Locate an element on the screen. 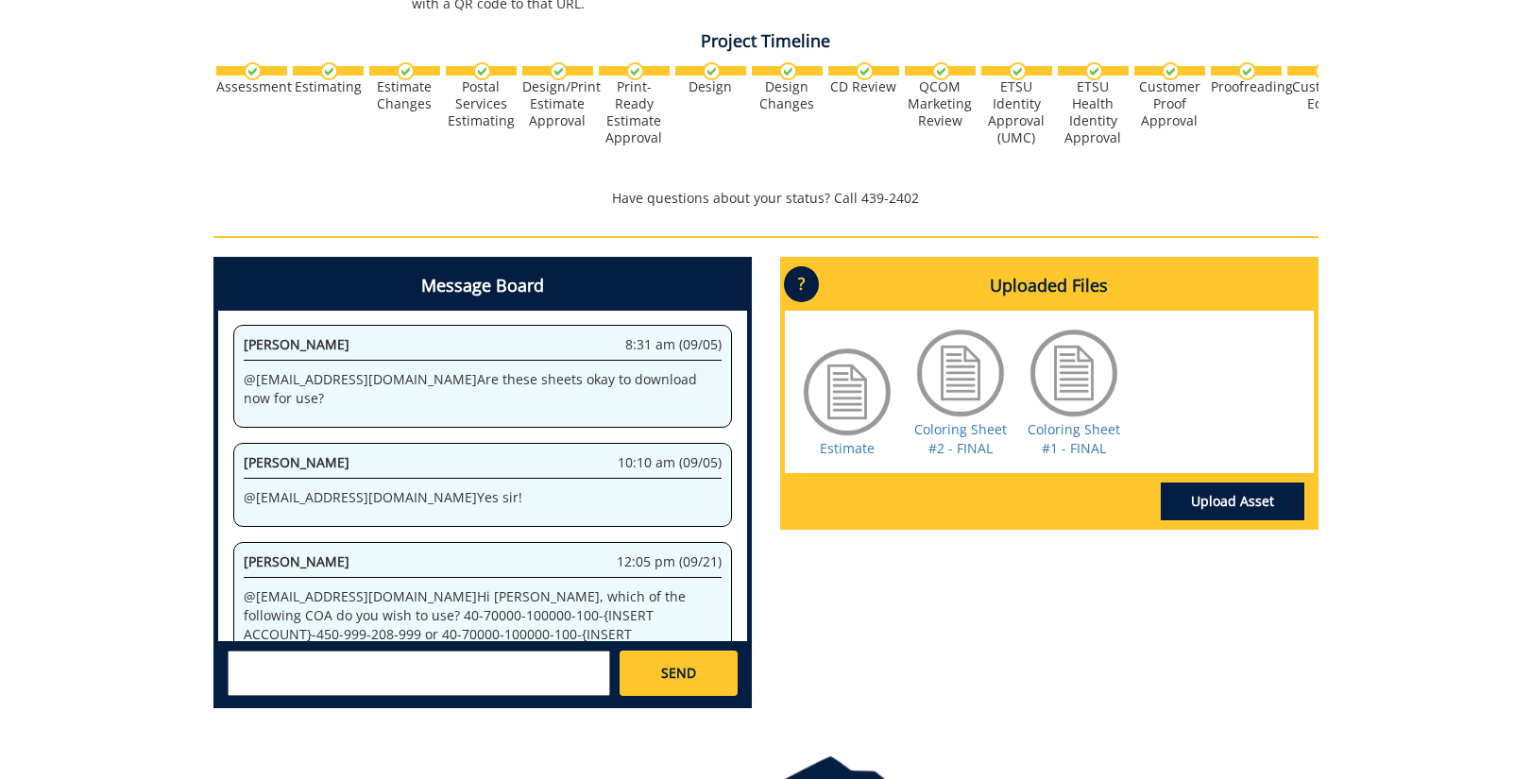  div: Print-Ready Estimate Approval is located at coordinates (634, 112).